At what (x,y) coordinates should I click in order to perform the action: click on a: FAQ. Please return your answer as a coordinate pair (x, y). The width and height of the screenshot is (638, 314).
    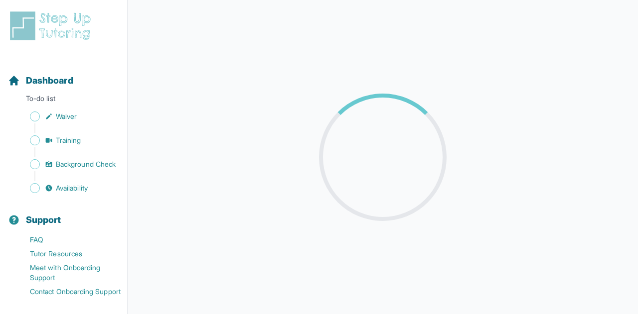
    Looking at the image, I should click on (67, 240).